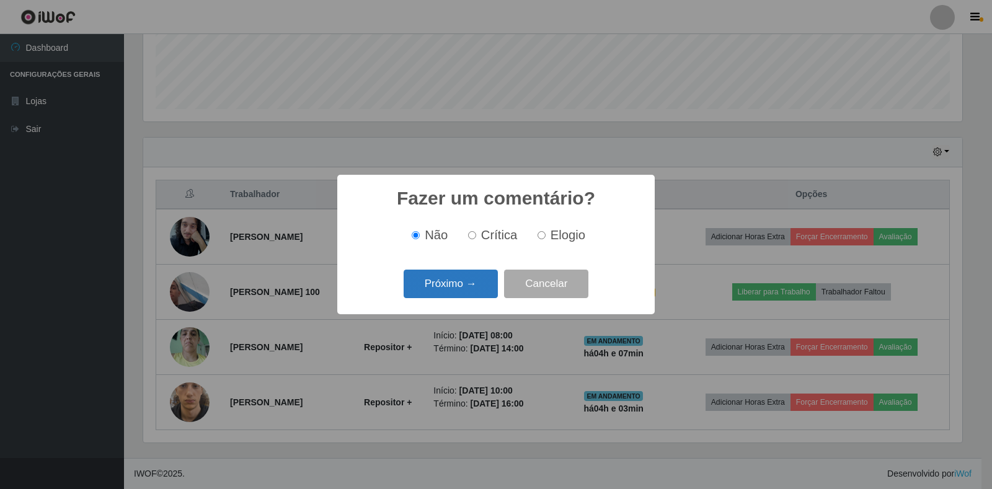 Image resolution: width=992 pixels, height=489 pixels. What do you see at coordinates (436, 235) in the screenshot?
I see `span: Não` at bounding box center [436, 235].